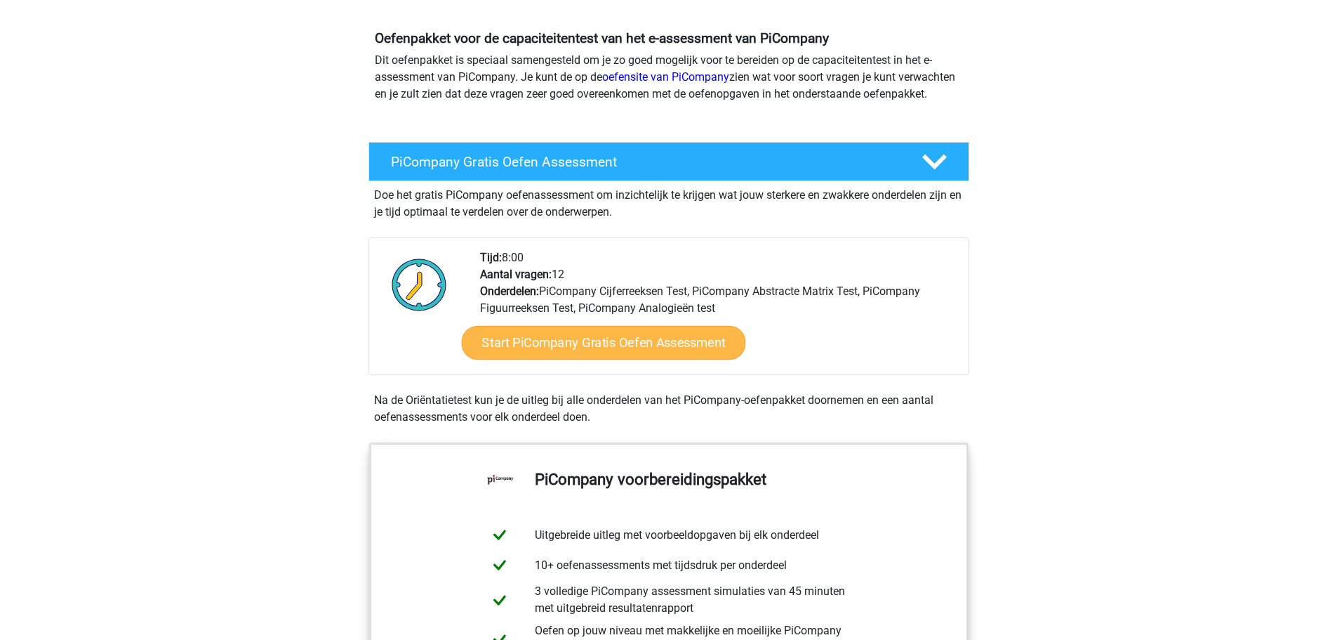 This screenshot has height=640, width=1337. Describe the element at coordinates (602, 38) in the screenshot. I see `b: Oefenpakket voor de capaciteitentest van het e-assessment van PiCompany` at that location.